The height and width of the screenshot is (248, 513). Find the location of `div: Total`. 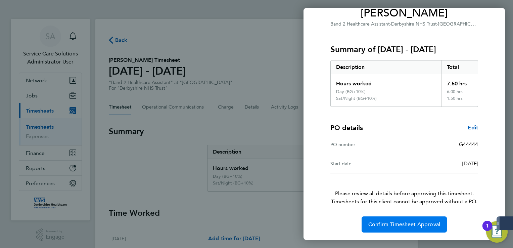

div: Total is located at coordinates (460, 67).